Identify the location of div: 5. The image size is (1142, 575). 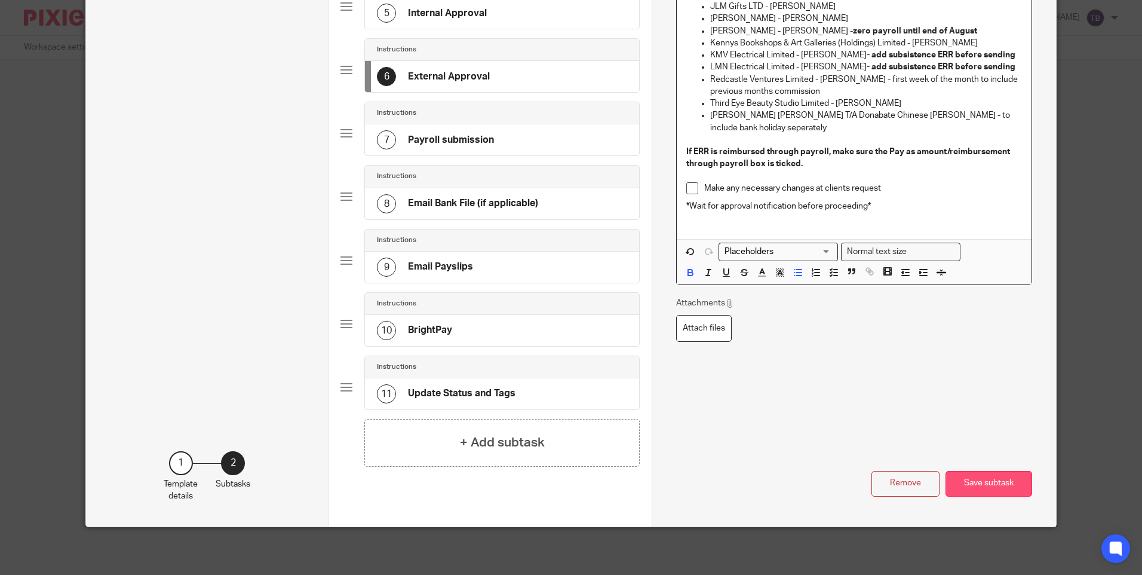
(386, 13).